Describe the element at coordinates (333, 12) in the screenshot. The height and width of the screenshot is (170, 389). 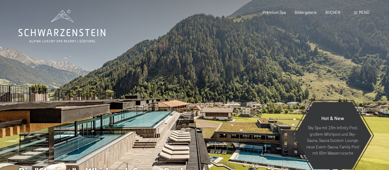
I see `span: BUCHEN` at that location.